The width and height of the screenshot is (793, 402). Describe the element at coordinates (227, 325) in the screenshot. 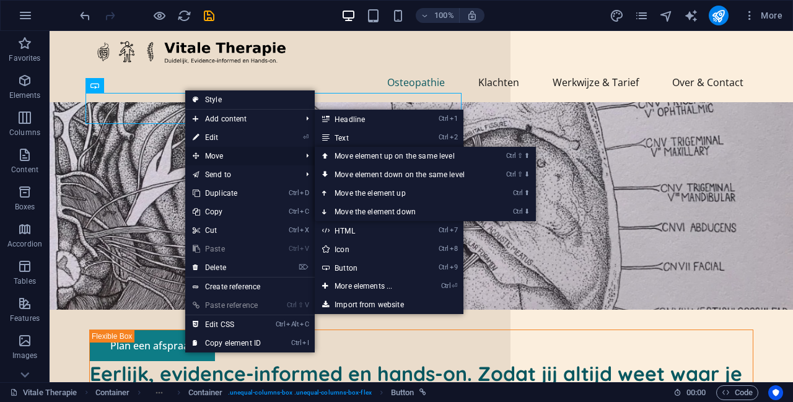

I see `a: CtrlAltCEdit CSS` at that location.